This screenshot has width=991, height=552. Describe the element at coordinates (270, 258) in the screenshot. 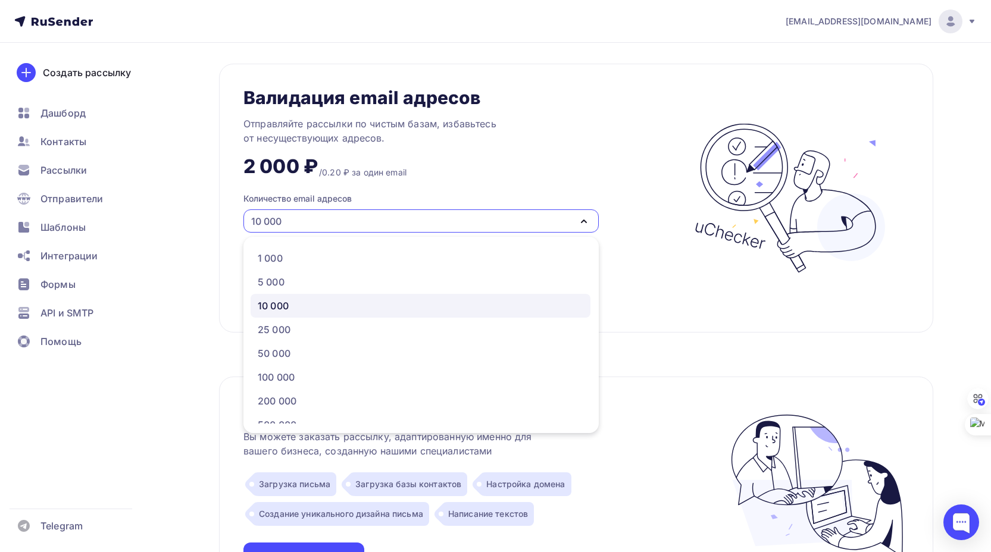

I see `div: 1 000` at that location.